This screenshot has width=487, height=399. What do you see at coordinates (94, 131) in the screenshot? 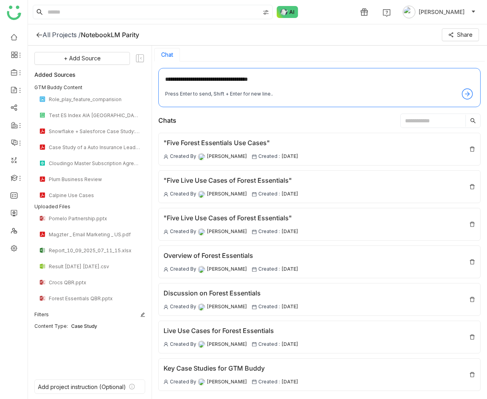
I see `div: Snowflake + Salesforce Case Study: Project` at bounding box center [94, 131].